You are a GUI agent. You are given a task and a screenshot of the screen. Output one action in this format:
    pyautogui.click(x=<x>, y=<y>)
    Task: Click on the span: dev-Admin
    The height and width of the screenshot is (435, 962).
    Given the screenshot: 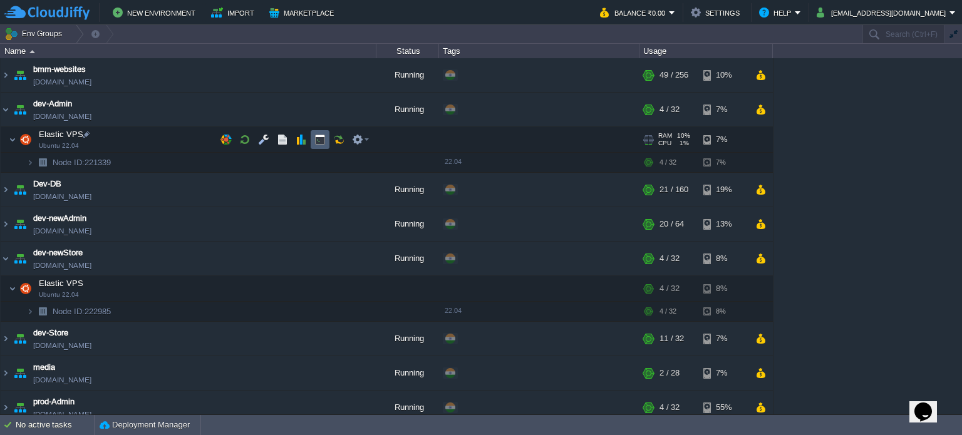 What is the action you would take?
    pyautogui.click(x=53, y=104)
    